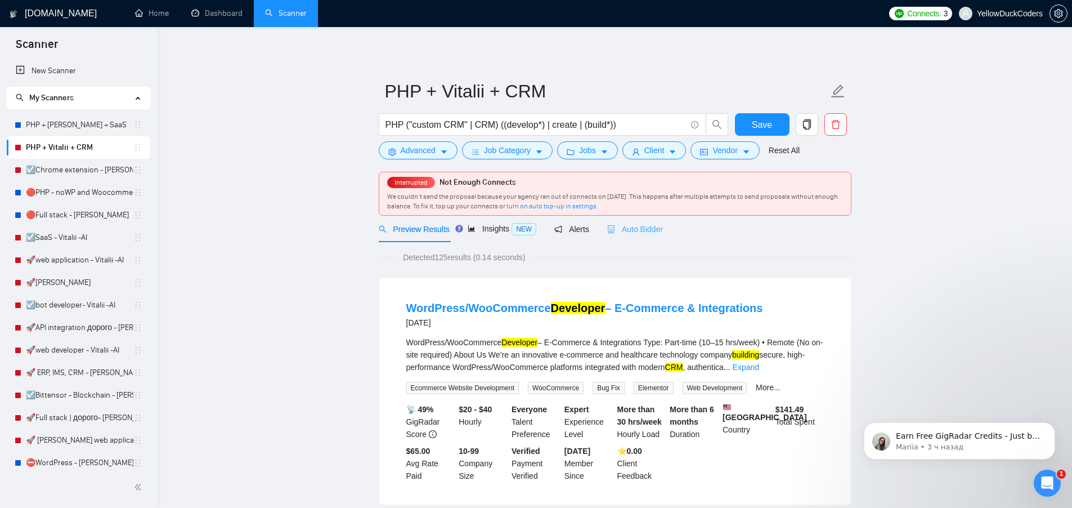 This screenshot has width=1072, height=508. Describe the element at coordinates (78, 71) in the screenshot. I see `a: New Scanner` at that location.